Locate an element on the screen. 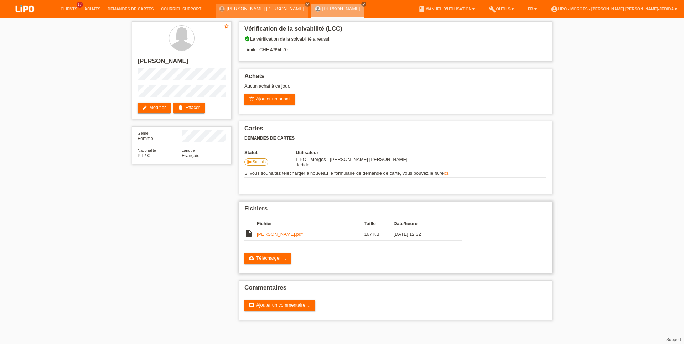 The image size is (684, 344). i: delete is located at coordinates (180, 108).